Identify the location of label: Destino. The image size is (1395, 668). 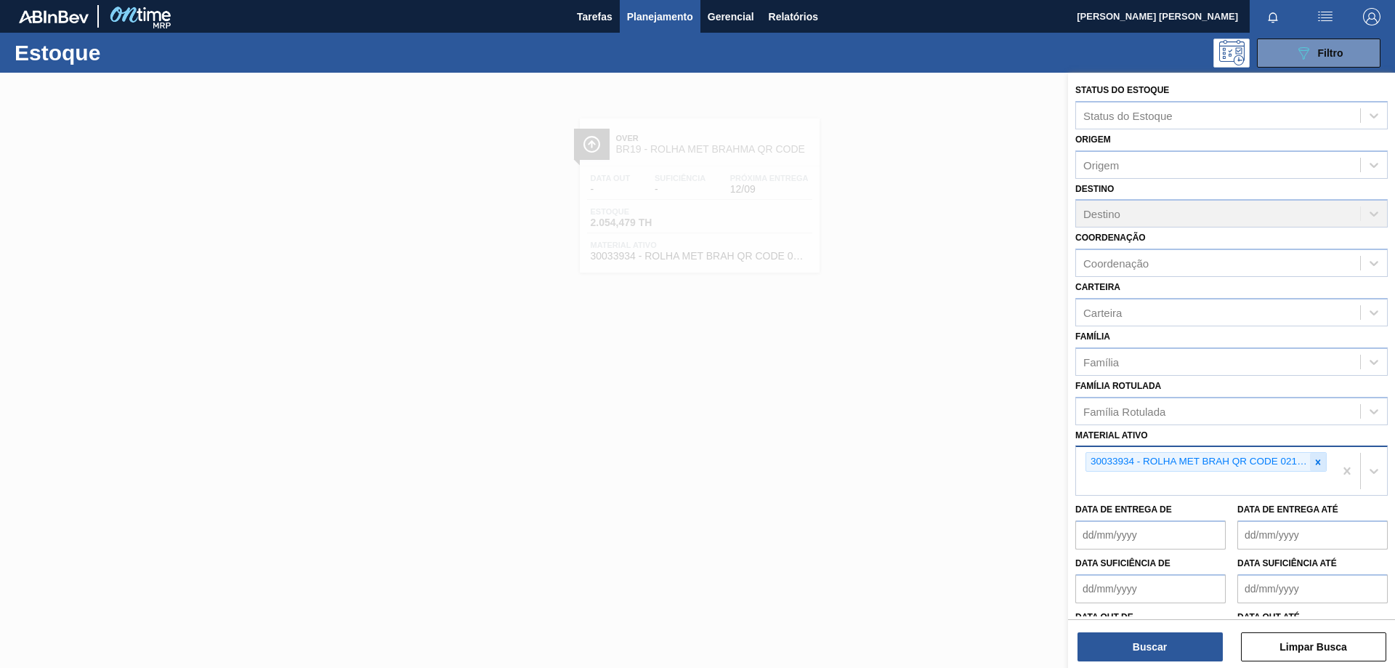
(1095, 189).